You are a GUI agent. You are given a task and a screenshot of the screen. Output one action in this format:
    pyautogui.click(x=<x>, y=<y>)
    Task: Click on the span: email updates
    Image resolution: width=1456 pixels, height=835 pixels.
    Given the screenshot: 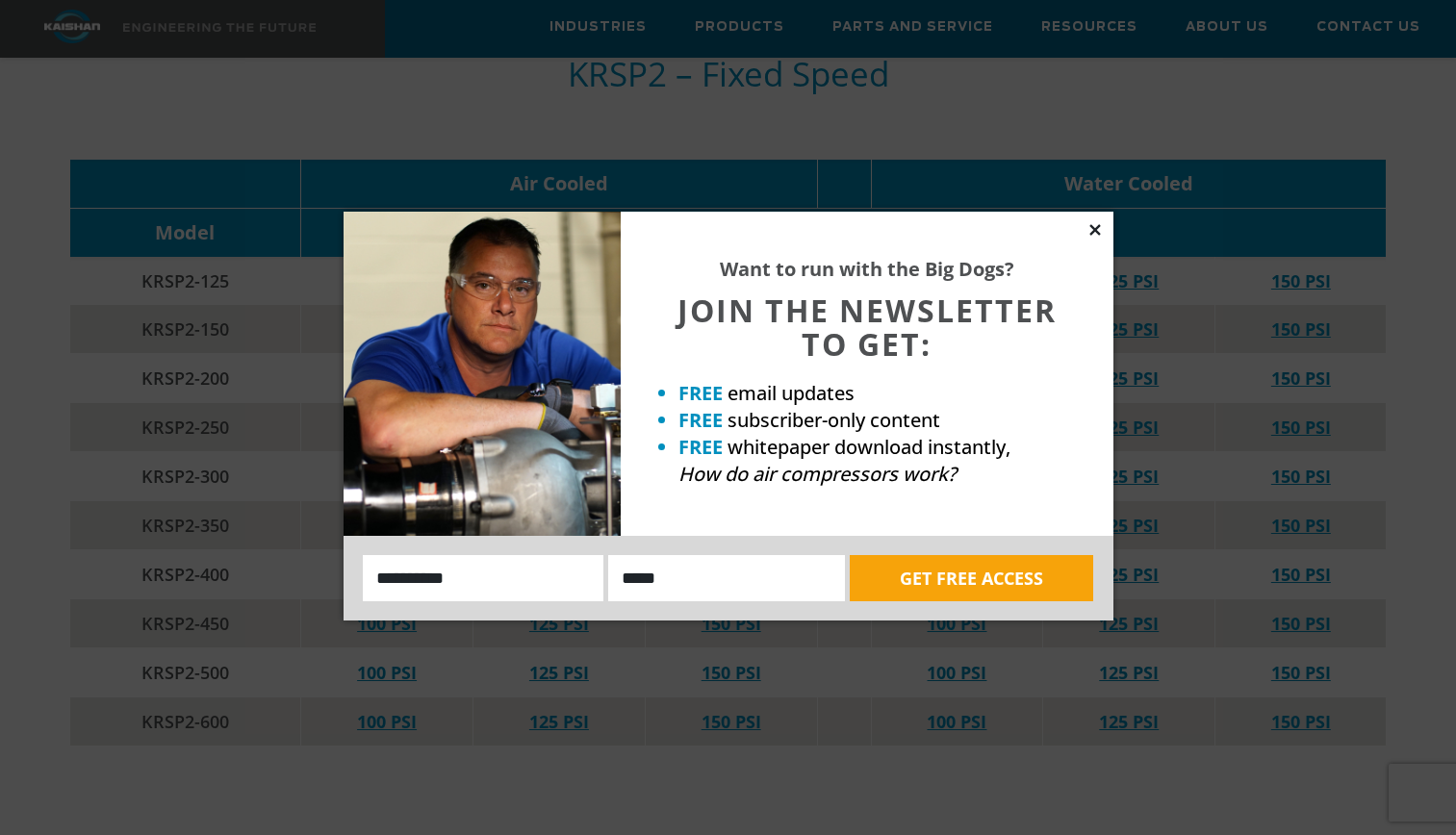 What is the action you would take?
    pyautogui.click(x=791, y=393)
    